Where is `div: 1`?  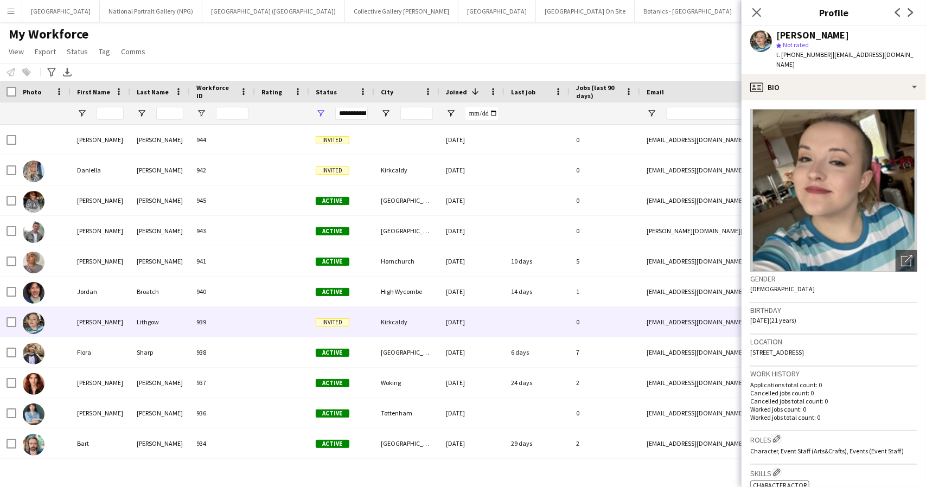 div: 1 is located at coordinates (605, 291).